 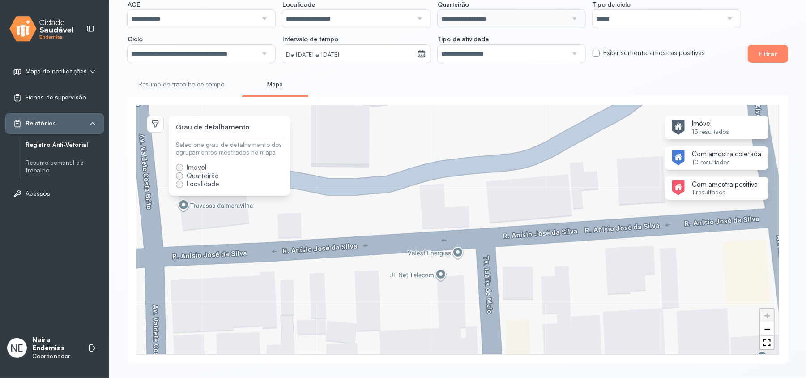 What do you see at coordinates (56, 71) in the screenshot?
I see `span: Mapa de notificações` at bounding box center [56, 71].